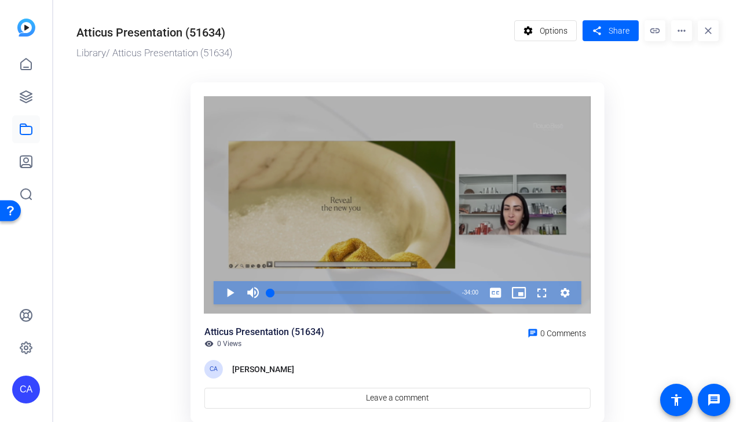 The image size is (736, 422). Describe the element at coordinates (209, 344) in the screenshot. I see `mat-icon: visibility` at that location.